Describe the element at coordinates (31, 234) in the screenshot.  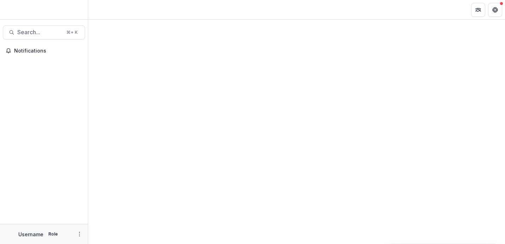
I see `p: Username` at that location.